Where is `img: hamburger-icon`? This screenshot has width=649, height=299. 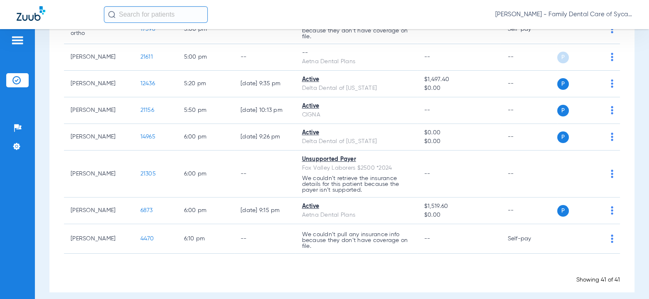
img: hamburger-icon is located at coordinates (17, 40).